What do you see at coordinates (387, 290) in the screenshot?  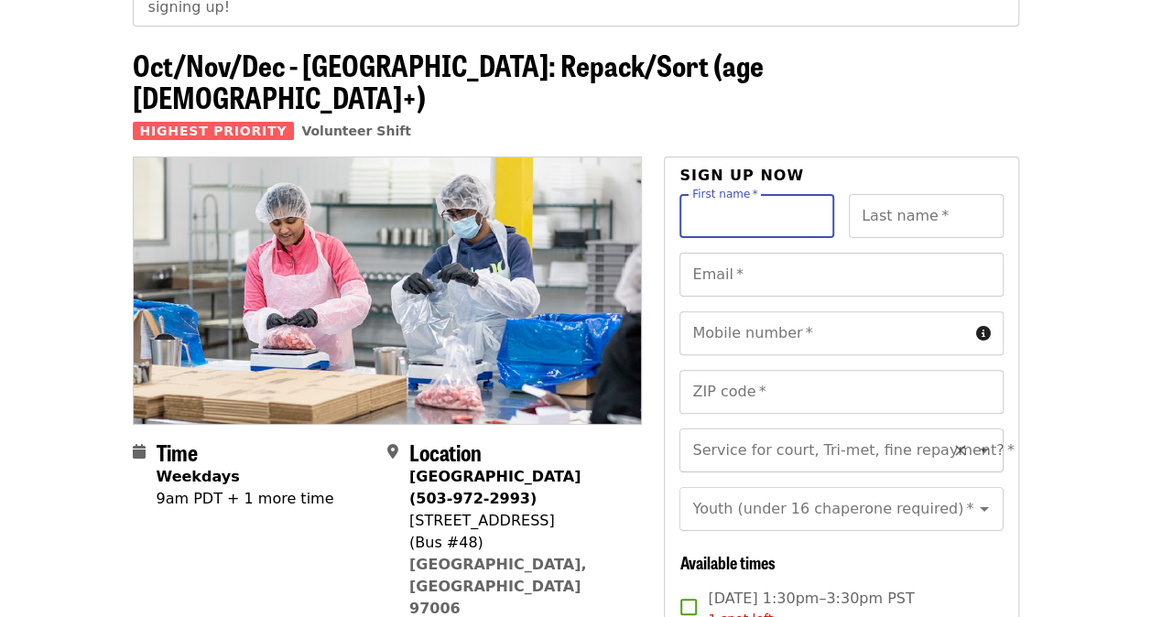 I see `img: Oct/Nov/Dec - Beaverton: Repack/Sort (age 10+) organized by Oregon Food Bank` at bounding box center [387, 290].